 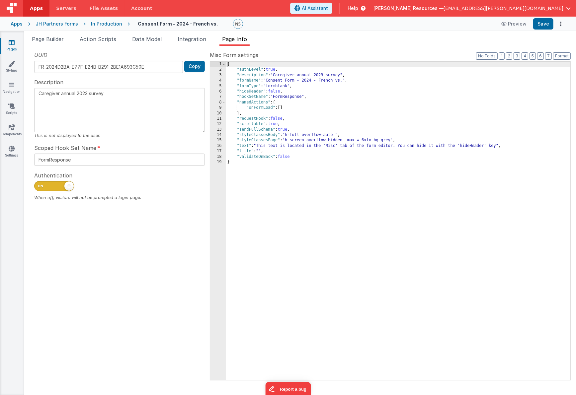 What do you see at coordinates (218, 140) in the screenshot?
I see `div: 15` at bounding box center [218, 140].